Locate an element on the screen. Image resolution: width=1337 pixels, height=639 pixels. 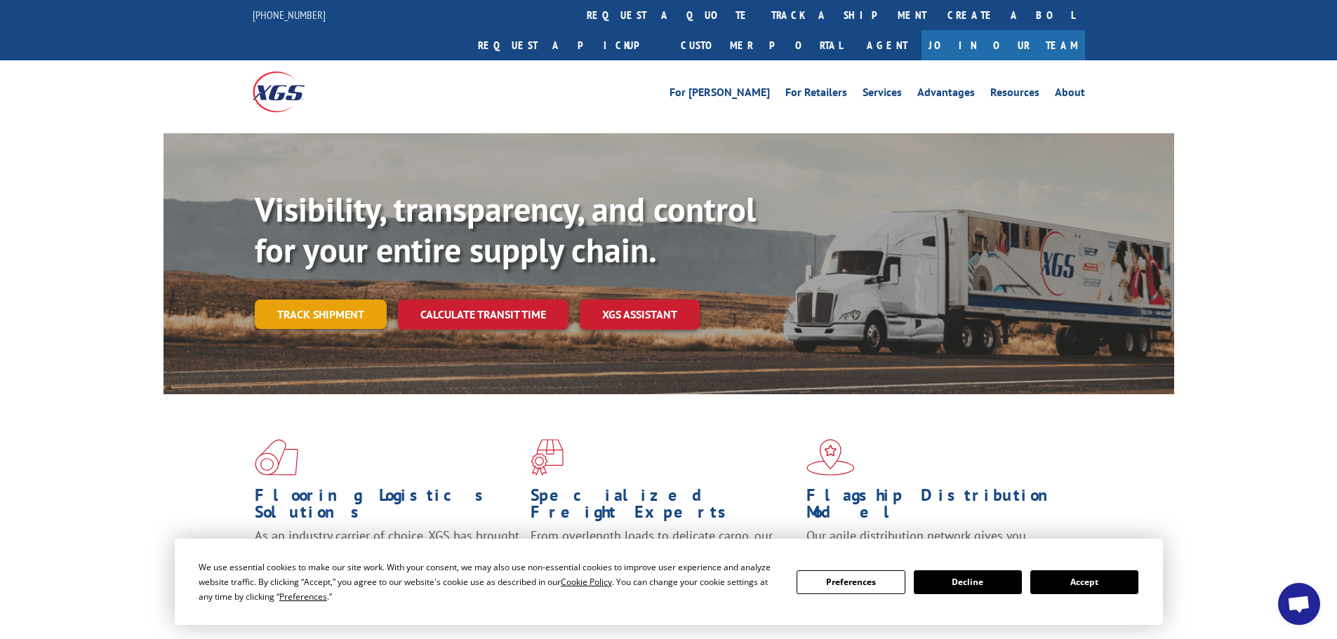
a: Agent is located at coordinates (887, 45).